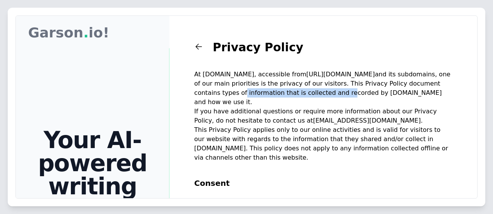  What do you see at coordinates (323, 179) in the screenshot?
I see `h2: Consent` at bounding box center [323, 179].